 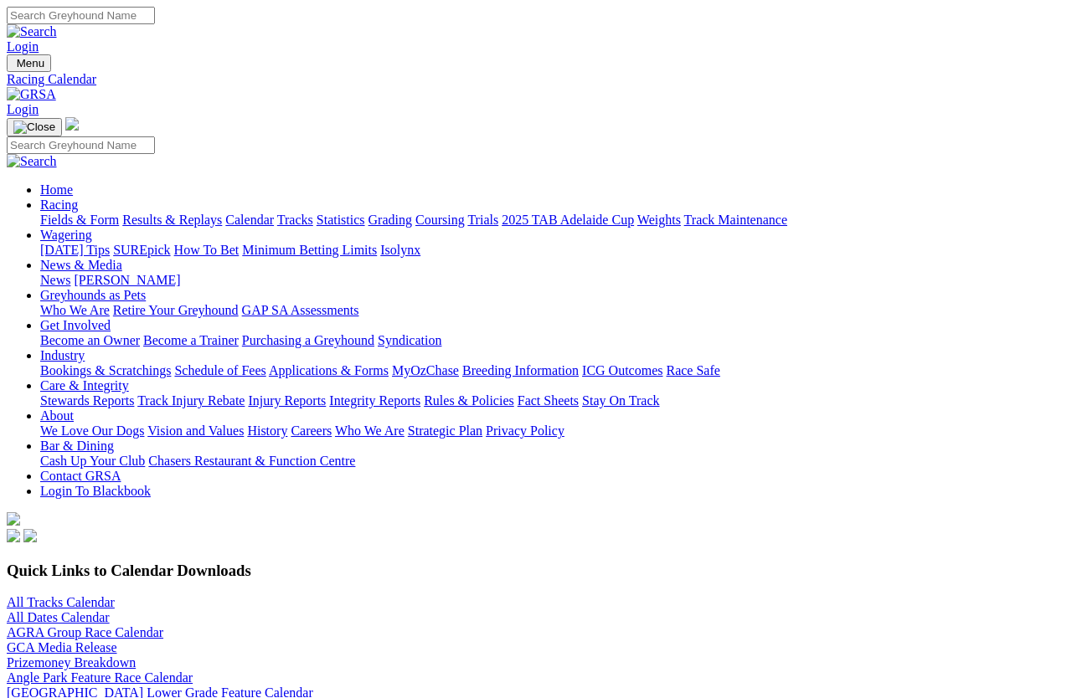 What do you see at coordinates (536, 571) in the screenshot?
I see `h3: Quick Links to Calendar Downloads` at bounding box center [536, 571].